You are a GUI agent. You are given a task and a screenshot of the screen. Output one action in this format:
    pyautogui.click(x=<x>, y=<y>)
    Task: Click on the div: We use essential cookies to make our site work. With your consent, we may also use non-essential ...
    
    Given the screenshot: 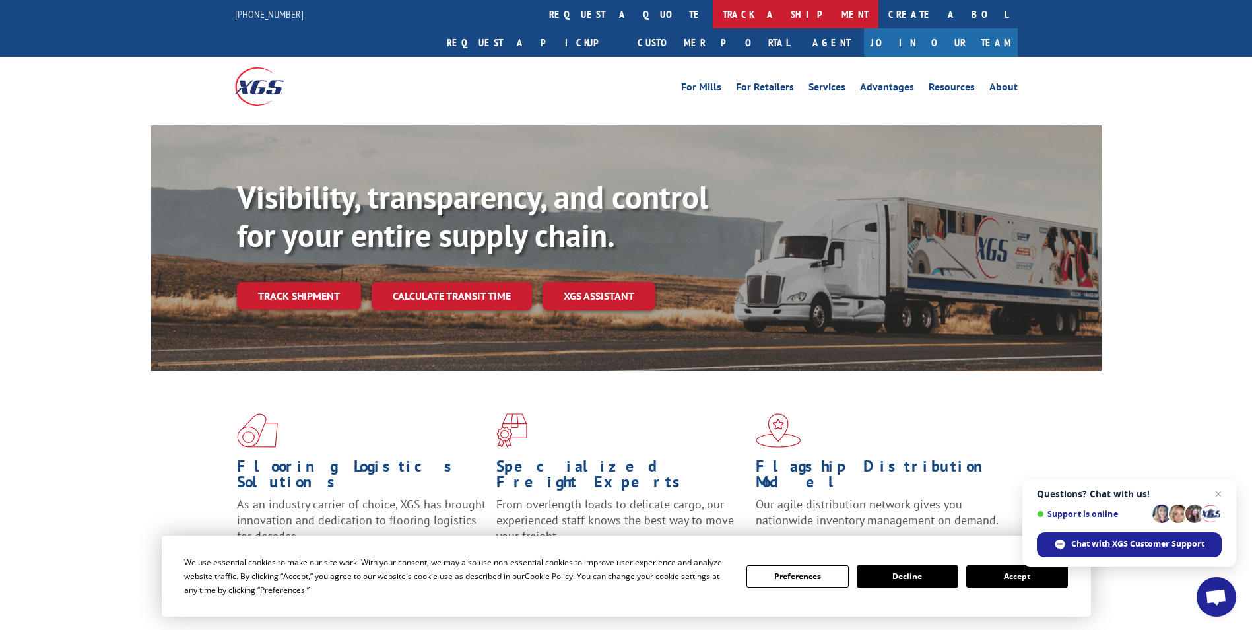 What is the action you would take?
    pyautogui.click(x=458, y=576)
    